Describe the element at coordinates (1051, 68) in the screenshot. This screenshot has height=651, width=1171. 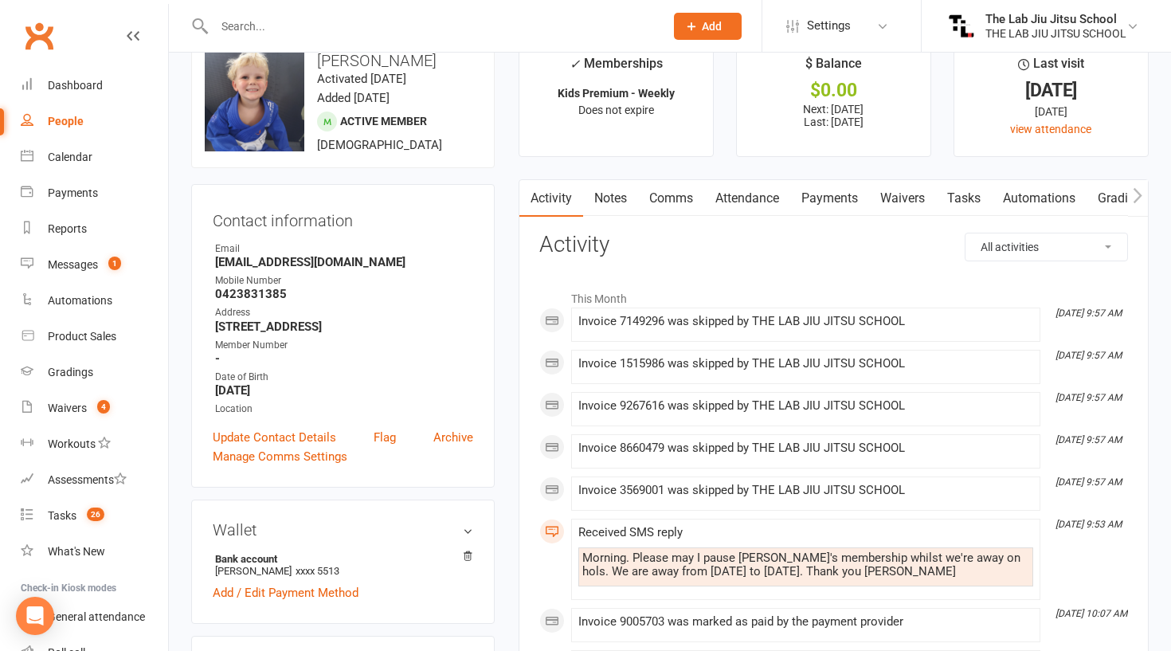
I see `div: Last visit` at that location.